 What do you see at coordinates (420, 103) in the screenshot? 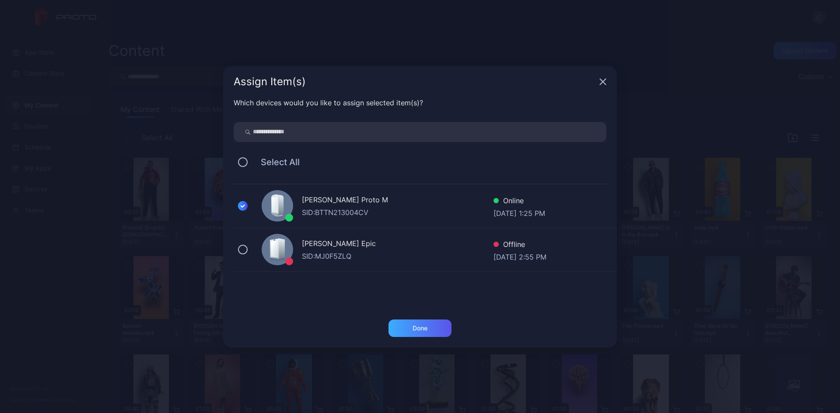
I see `div: Which devices would you like to assign selected item(s)?` at bounding box center [420, 103].